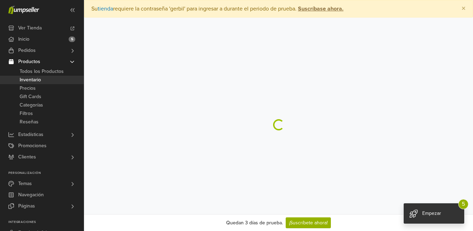  Describe the element at coordinates (42, 71) in the screenshot. I see `span: Todos los Productos` at that location.